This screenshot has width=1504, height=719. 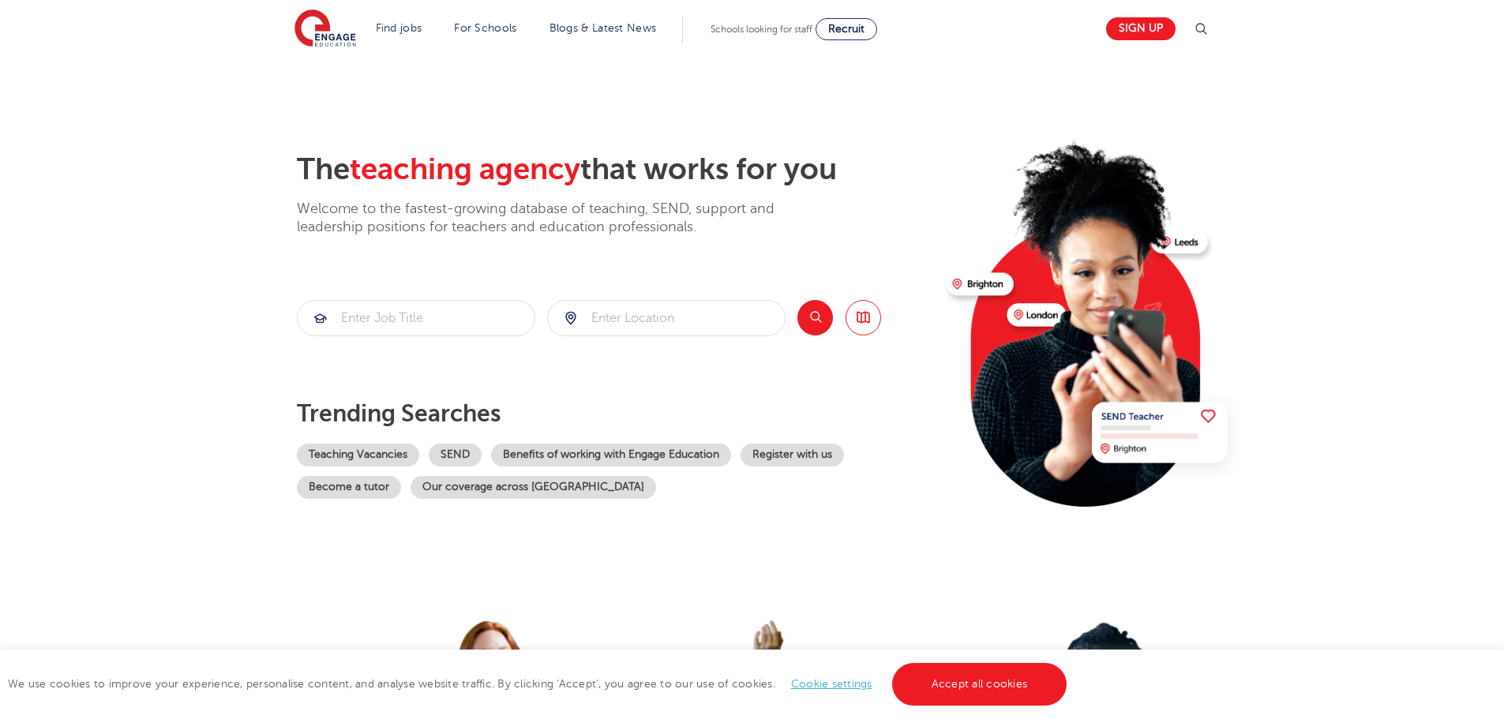 I want to click on p: Welcome to the fastest-growing database of teaching, SEND, support and leadership positions for t..., so click(x=558, y=218).